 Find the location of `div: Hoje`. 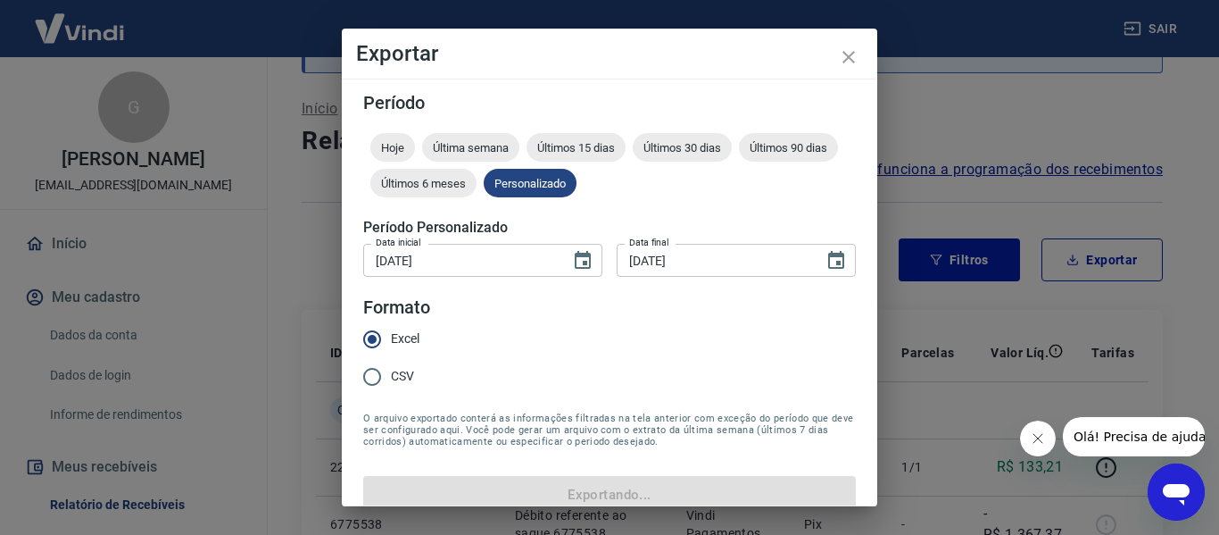

div: Hoje is located at coordinates (393, 147).